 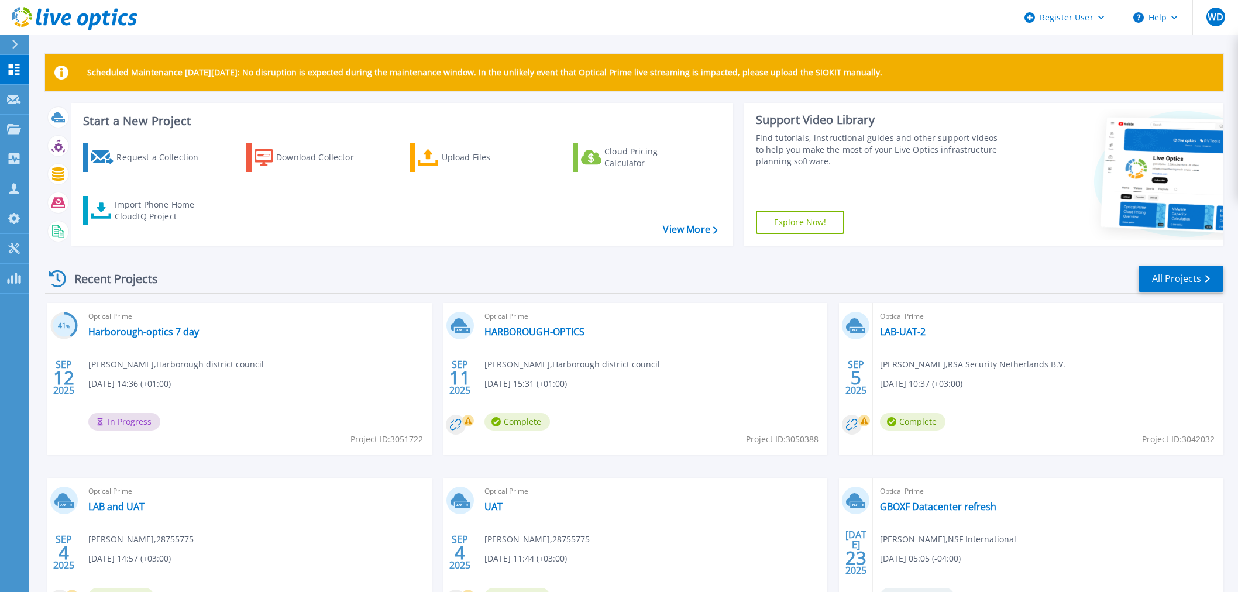 What do you see at coordinates (143, 332) in the screenshot?
I see `a: Harborough-optics 7 day` at bounding box center [143, 332].